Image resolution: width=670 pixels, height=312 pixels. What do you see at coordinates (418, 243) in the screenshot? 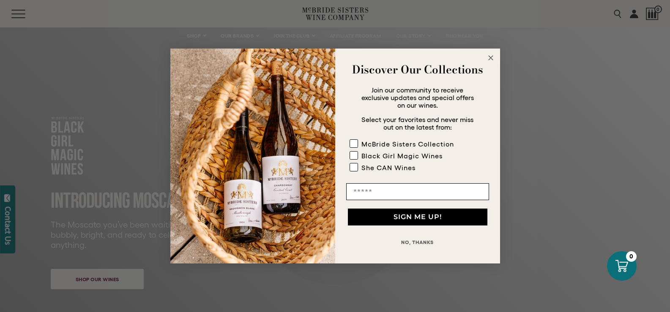
I see `button: NO, THANKS` at bounding box center [418, 243].